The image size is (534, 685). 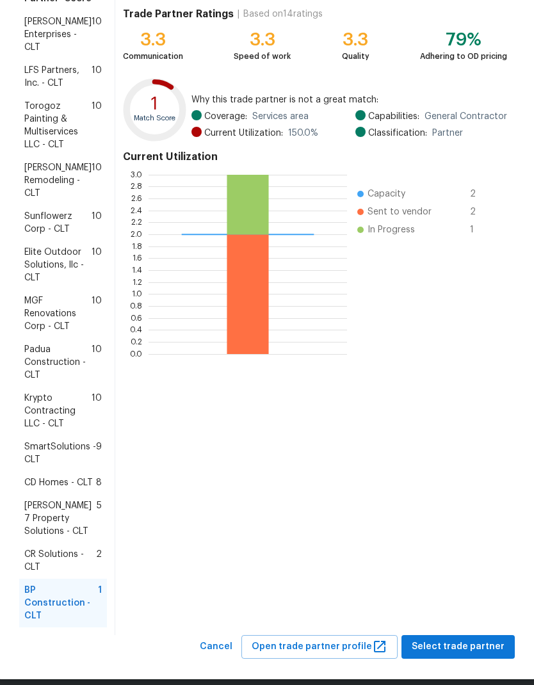 What do you see at coordinates (464, 56) in the screenshot?
I see `div: Adhering to OD pricing` at bounding box center [464, 56].